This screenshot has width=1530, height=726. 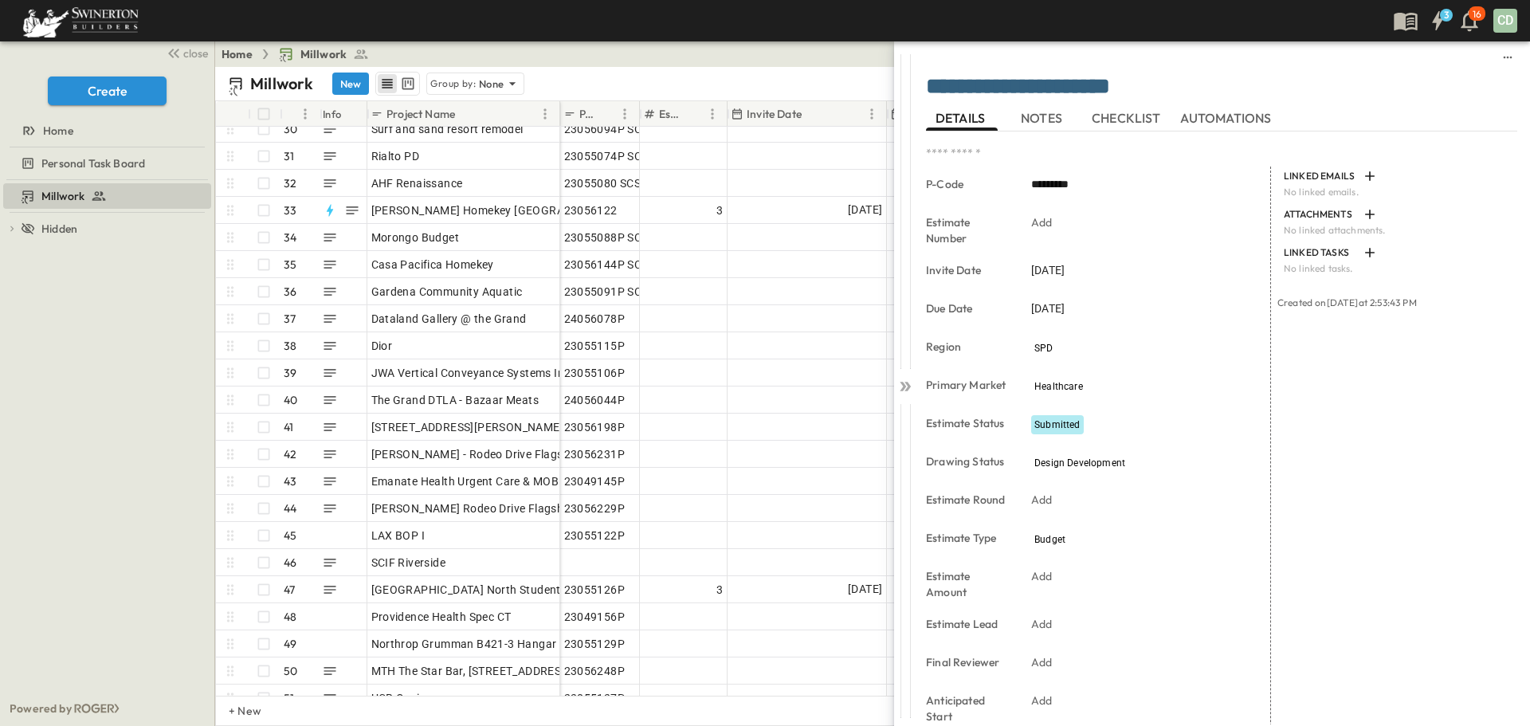 What do you see at coordinates (464, 644) in the screenshot?
I see `span: Northrop Grumman B421-3 Hangar` at bounding box center [464, 644].